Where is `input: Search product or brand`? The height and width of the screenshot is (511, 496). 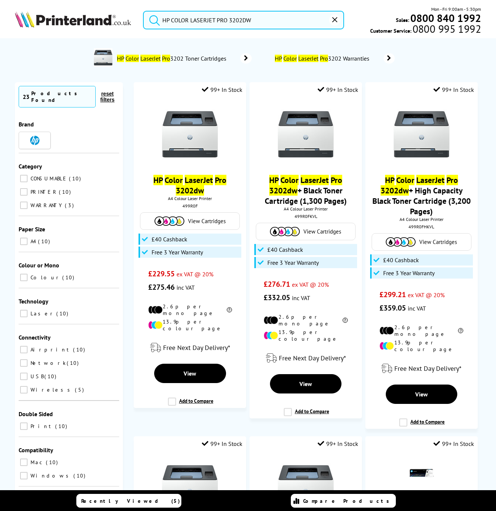 input: Search product or brand is located at coordinates (243, 20).